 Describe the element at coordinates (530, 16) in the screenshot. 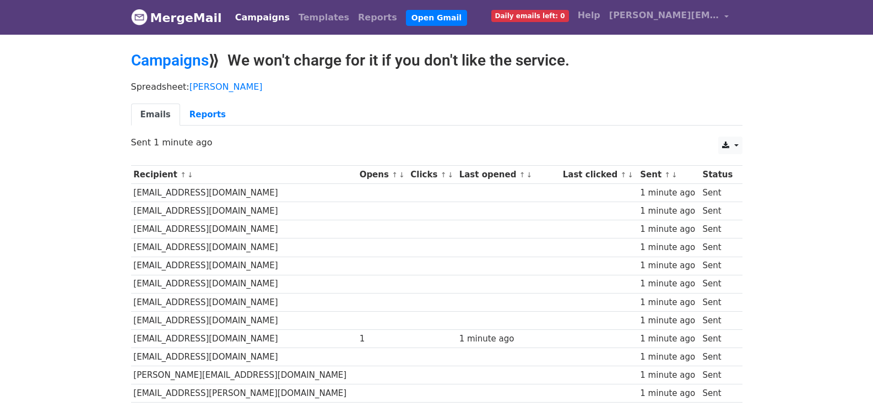

I see `span: Daily emails left: 0` at that location.